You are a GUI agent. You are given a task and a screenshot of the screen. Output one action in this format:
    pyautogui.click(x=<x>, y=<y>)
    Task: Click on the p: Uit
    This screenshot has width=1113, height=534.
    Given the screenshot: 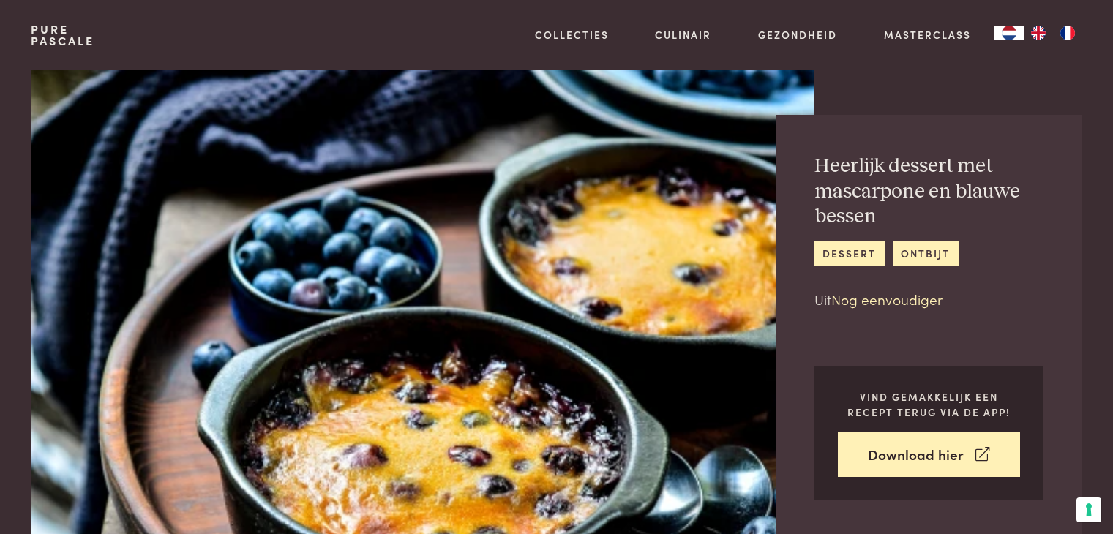 What is the action you would take?
    pyautogui.click(x=928, y=299)
    